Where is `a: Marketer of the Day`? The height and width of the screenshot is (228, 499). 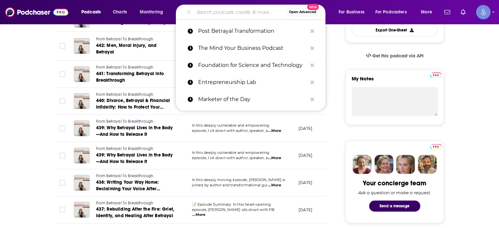
a: Marketer of the Day is located at coordinates (251, 99).